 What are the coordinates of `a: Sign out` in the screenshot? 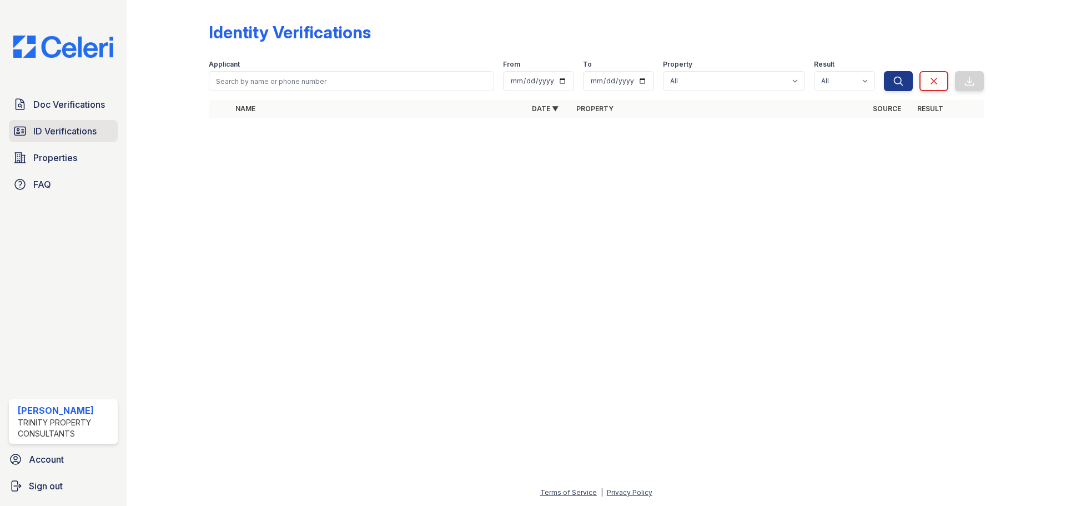 It's located at (63, 486).